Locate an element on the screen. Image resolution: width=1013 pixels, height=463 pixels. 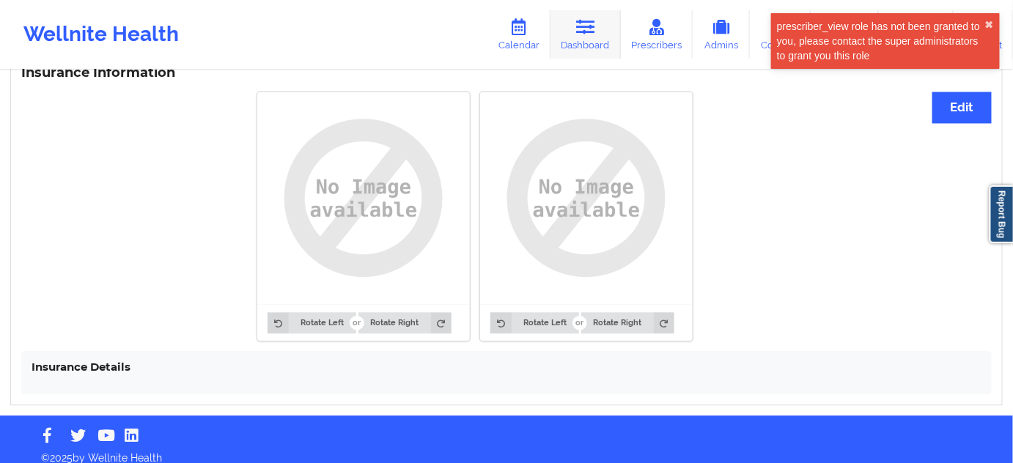
a: Admins is located at coordinates (722, 34).